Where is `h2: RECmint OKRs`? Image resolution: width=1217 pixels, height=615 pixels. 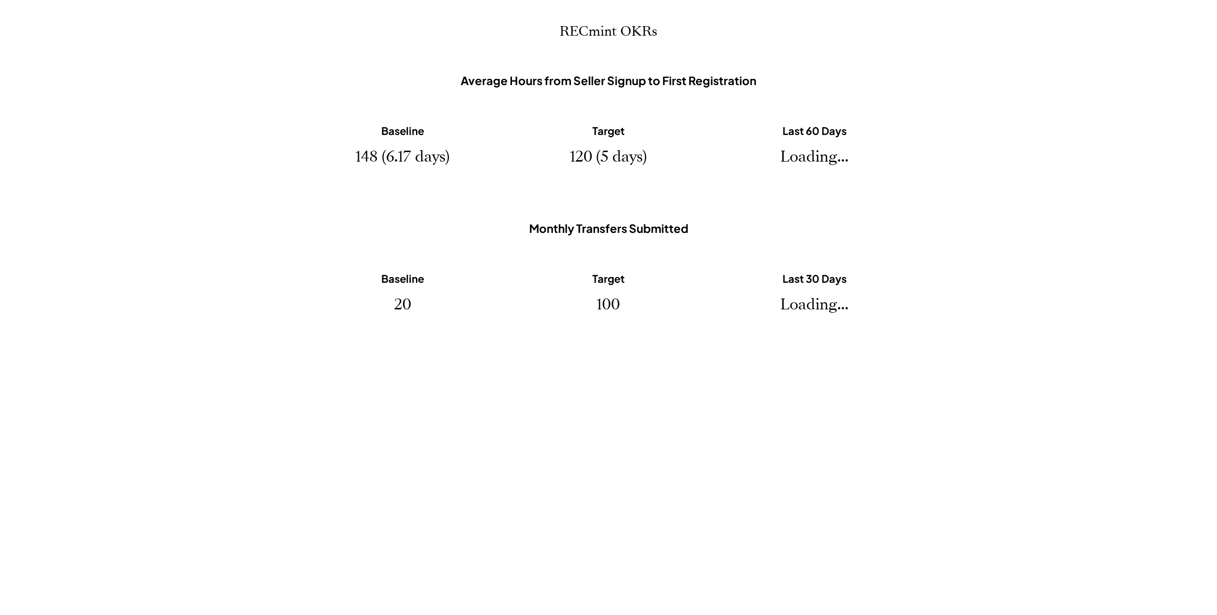 h2: RECmint OKRs is located at coordinates (608, 32).